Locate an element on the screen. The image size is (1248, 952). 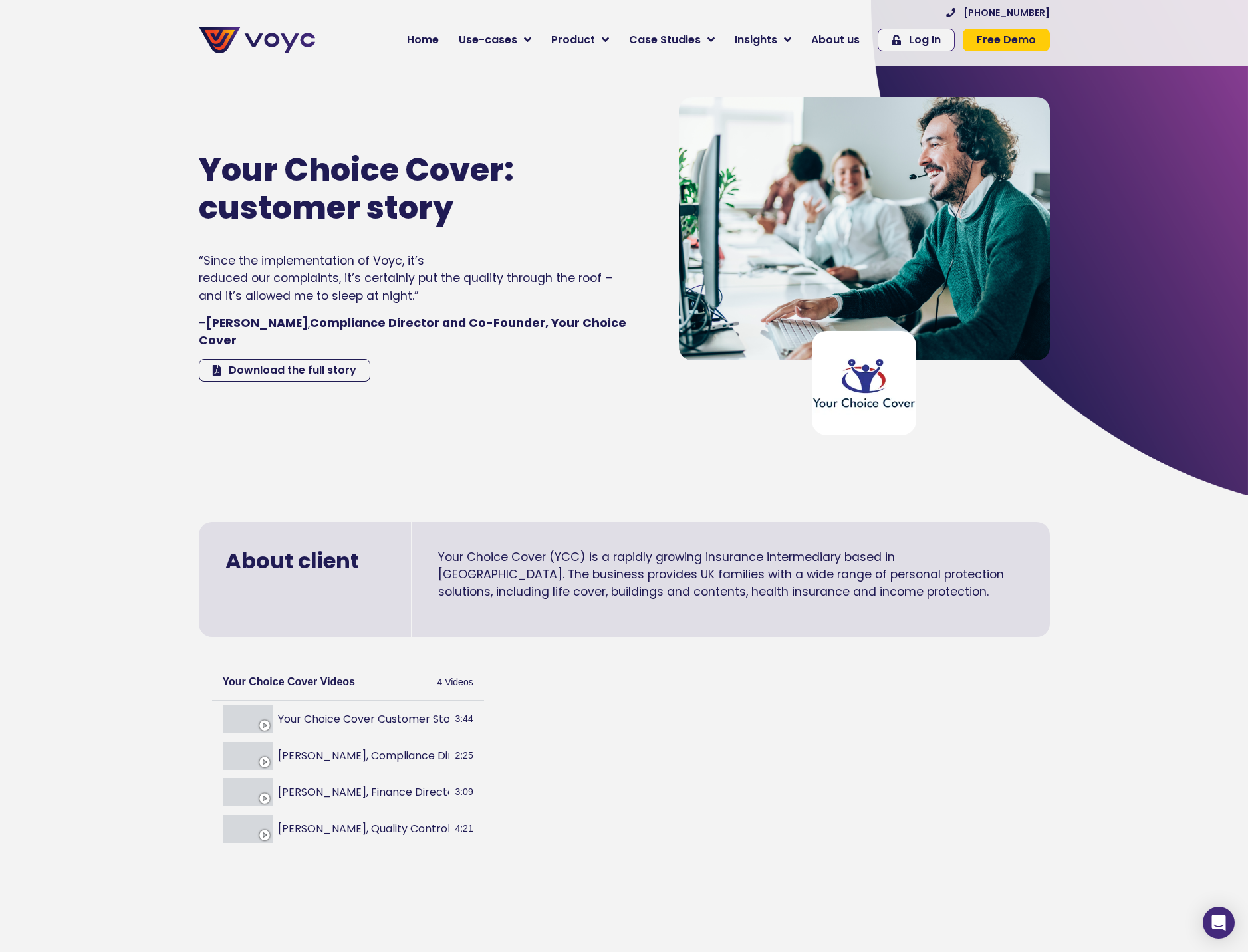
span: Home is located at coordinates (423, 40).